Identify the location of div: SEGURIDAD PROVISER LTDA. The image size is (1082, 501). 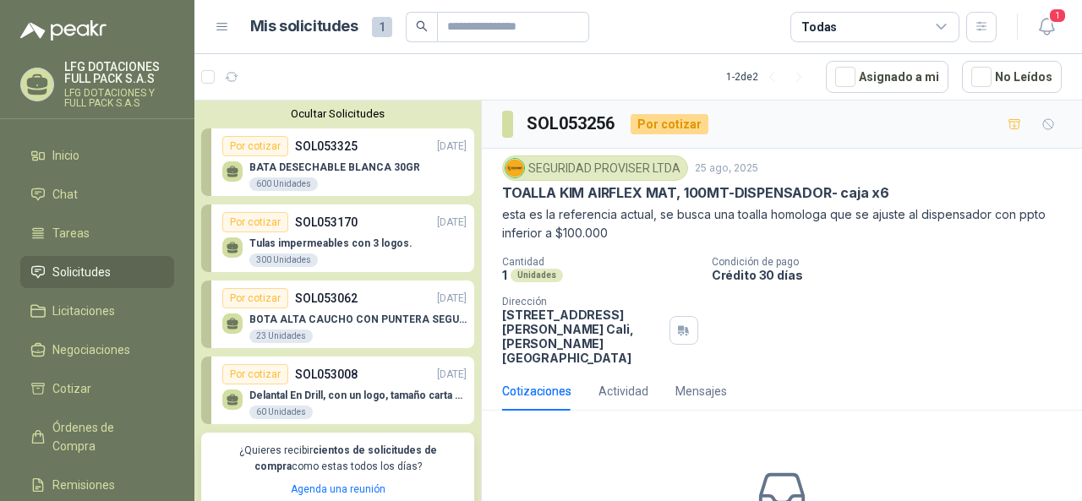
(595, 168).